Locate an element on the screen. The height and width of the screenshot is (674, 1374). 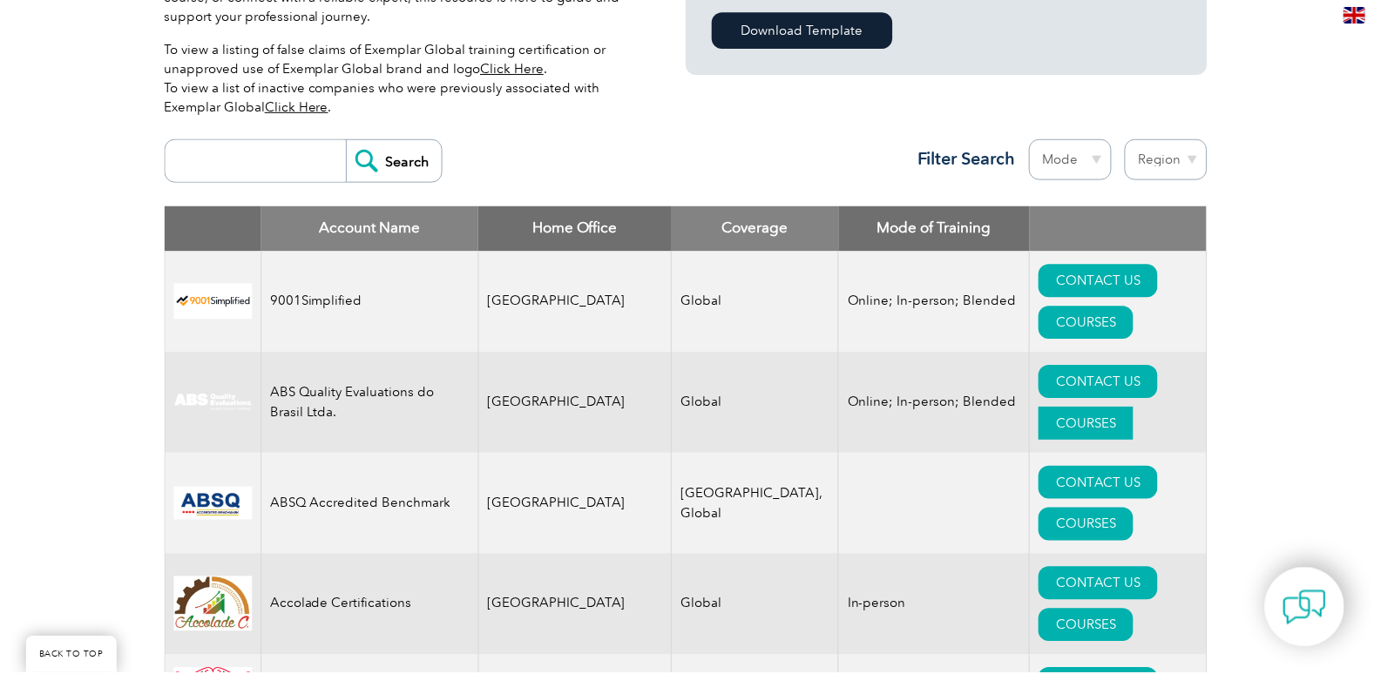
input: Search is located at coordinates (395, 161).